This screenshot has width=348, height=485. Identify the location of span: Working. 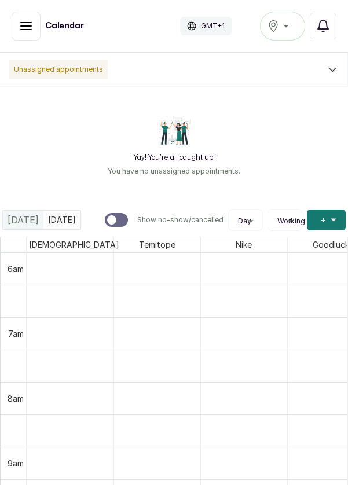
(291, 221).